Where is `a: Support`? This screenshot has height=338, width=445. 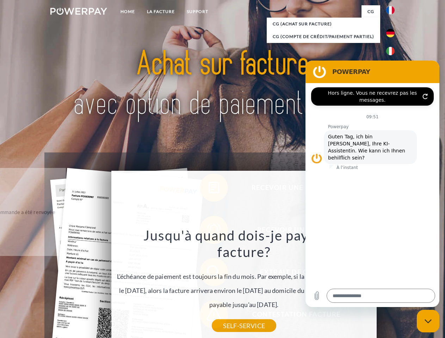 a: Support is located at coordinates (197, 12).